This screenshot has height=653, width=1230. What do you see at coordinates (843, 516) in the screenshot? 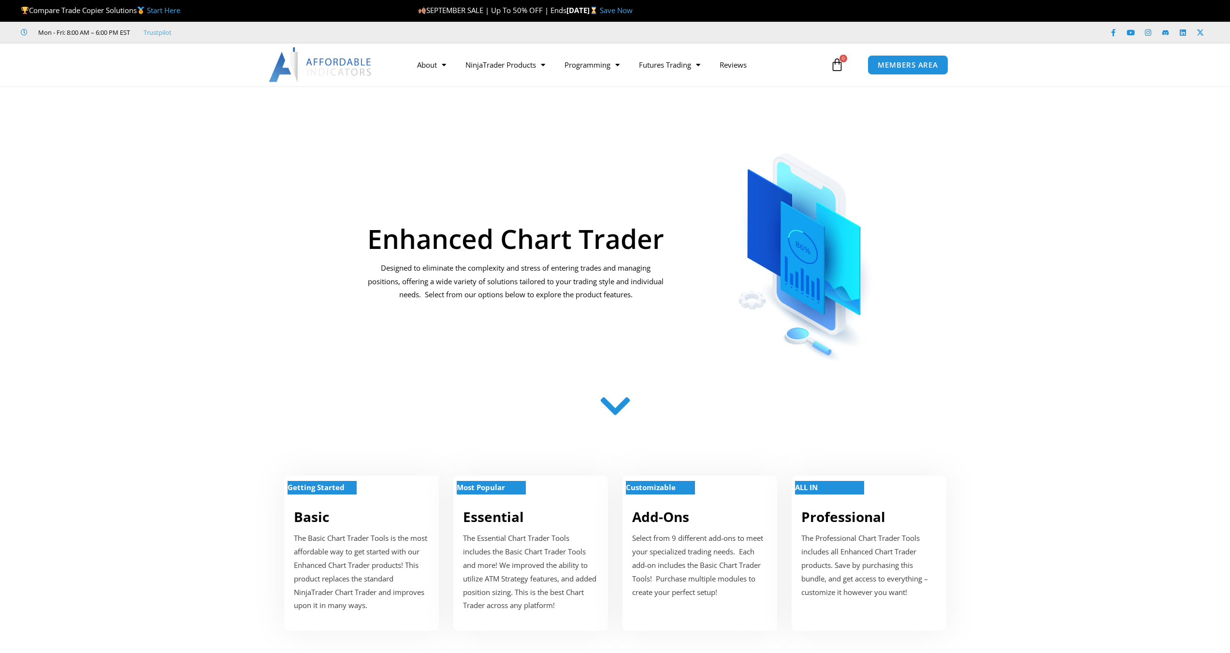
I see `a: Professional` at bounding box center [843, 516].